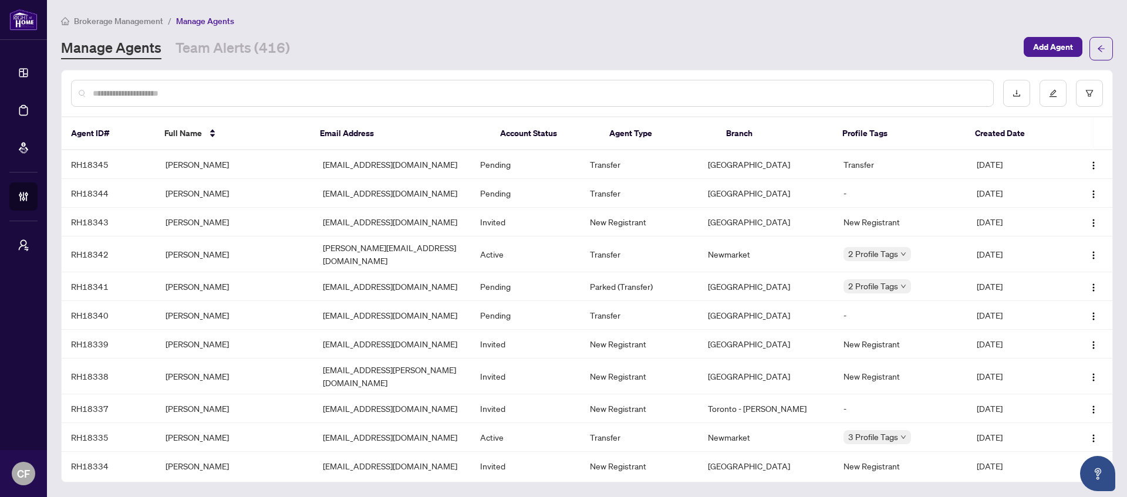  I want to click on span: home, so click(65, 21).